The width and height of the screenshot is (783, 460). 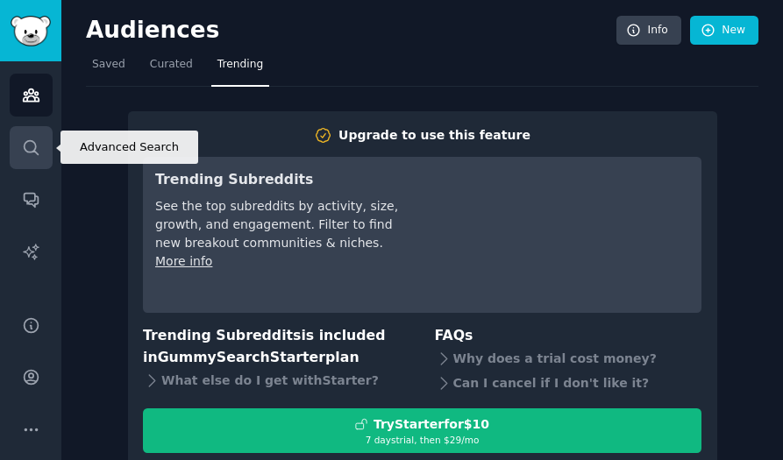 What do you see at coordinates (568, 336) in the screenshot?
I see `h3: FAQs` at bounding box center [568, 336].